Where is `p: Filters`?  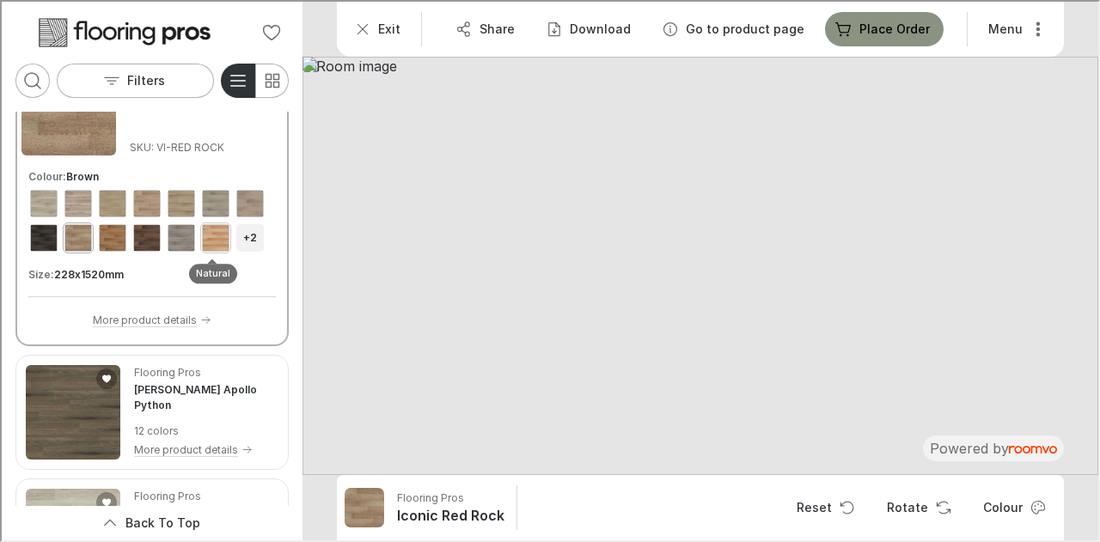
p: Filters is located at coordinates (144, 79).